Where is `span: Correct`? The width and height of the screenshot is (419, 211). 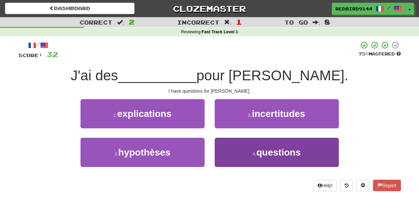 span: Correct is located at coordinates (96, 22).